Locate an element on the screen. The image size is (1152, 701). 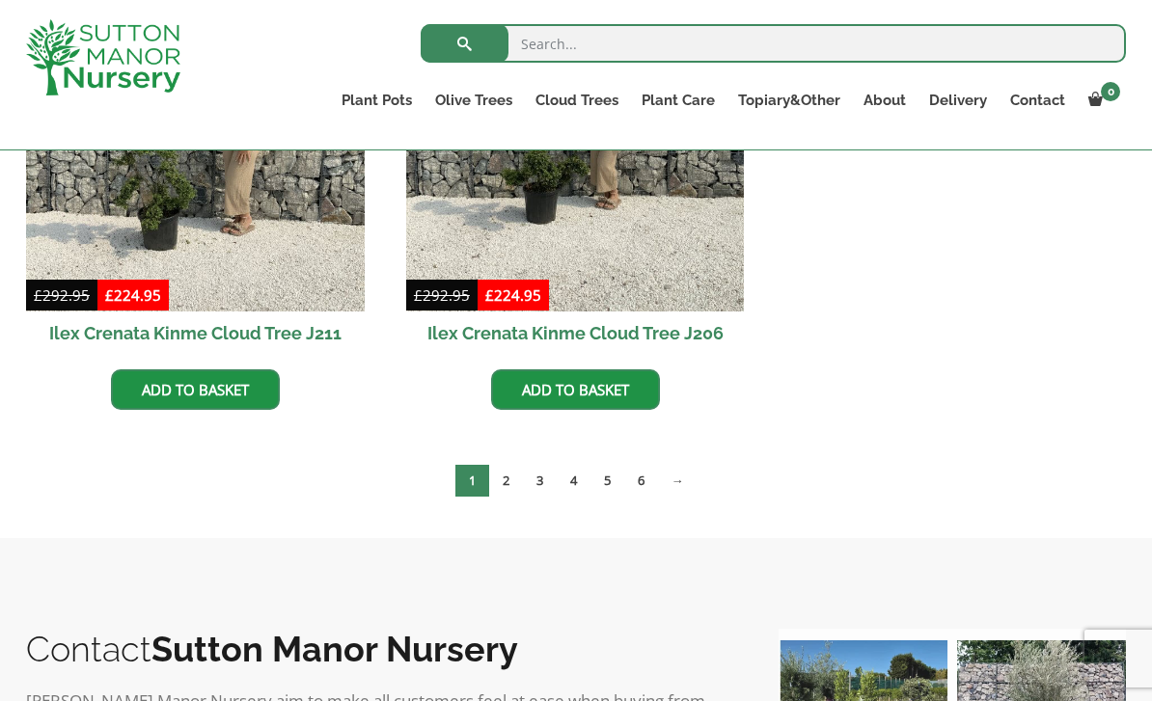
a: Add to basket: “Ilex Crenata Kinme Cloud Tree J206” is located at coordinates (575, 390).